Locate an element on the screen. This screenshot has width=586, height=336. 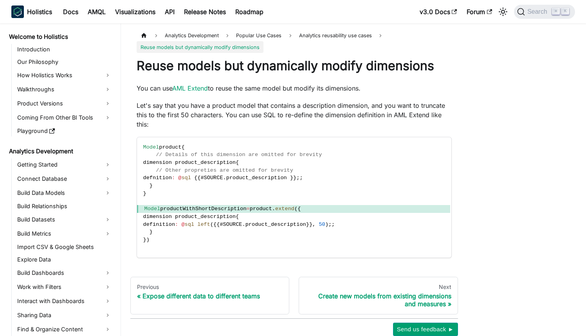
a: AMQL is located at coordinates (97, 12).